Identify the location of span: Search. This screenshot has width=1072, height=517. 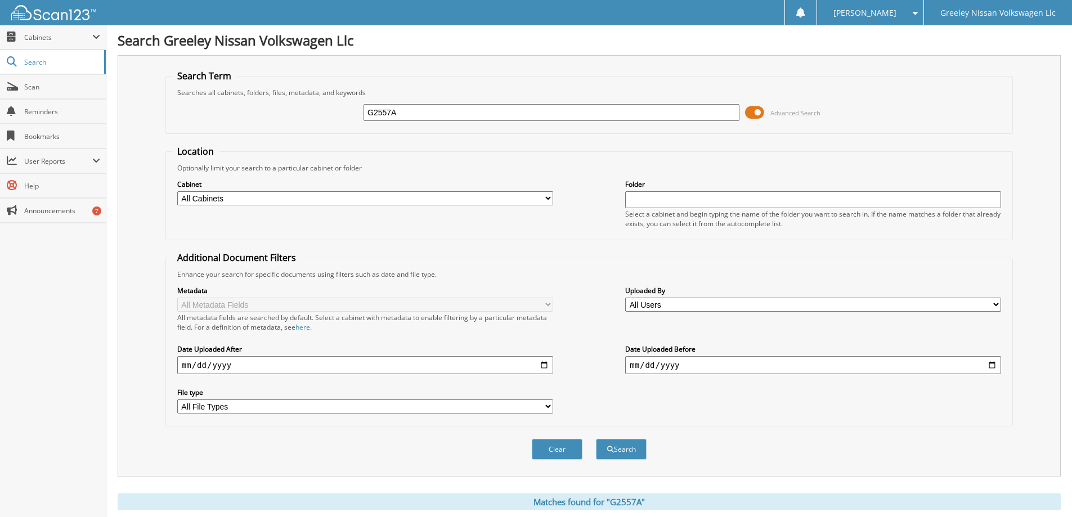
(61, 62).